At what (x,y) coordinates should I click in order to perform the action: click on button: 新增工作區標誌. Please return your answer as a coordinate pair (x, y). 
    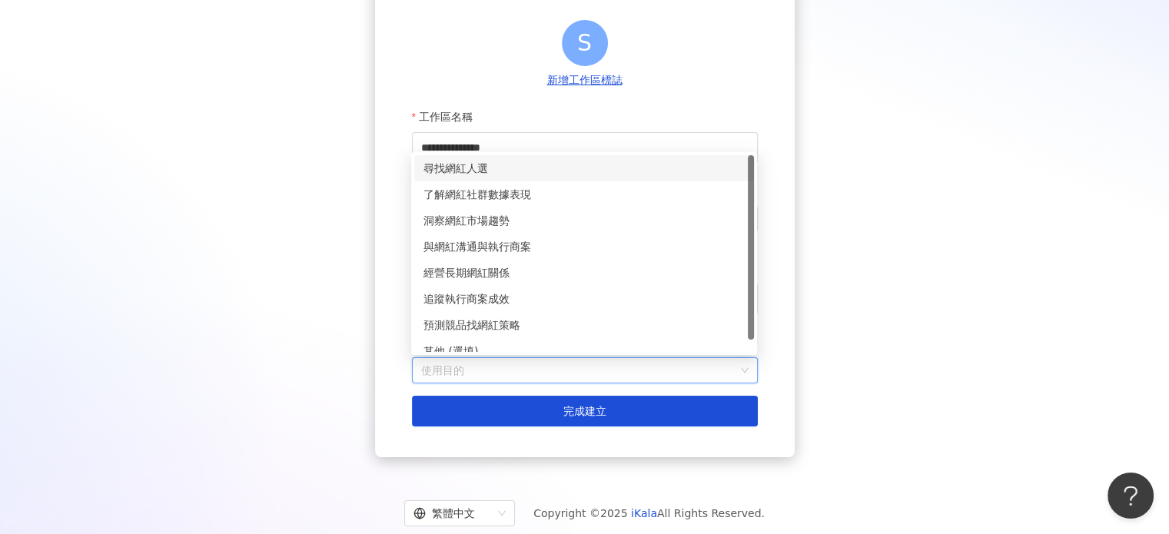
    Looking at the image, I should click on (585, 81).